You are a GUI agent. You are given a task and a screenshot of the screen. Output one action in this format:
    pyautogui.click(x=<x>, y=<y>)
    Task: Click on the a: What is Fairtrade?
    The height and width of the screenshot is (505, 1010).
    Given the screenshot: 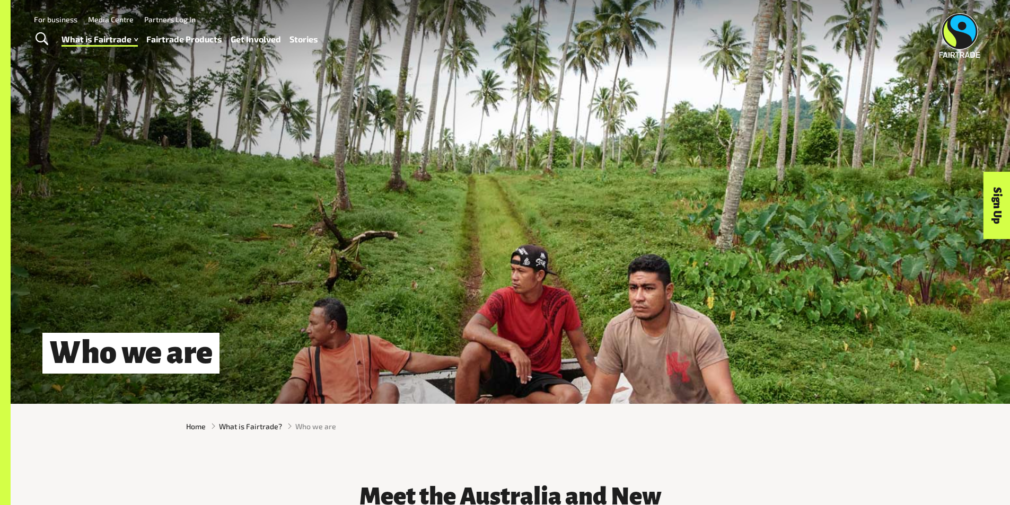 What is the action you would take?
    pyautogui.click(x=250, y=426)
    